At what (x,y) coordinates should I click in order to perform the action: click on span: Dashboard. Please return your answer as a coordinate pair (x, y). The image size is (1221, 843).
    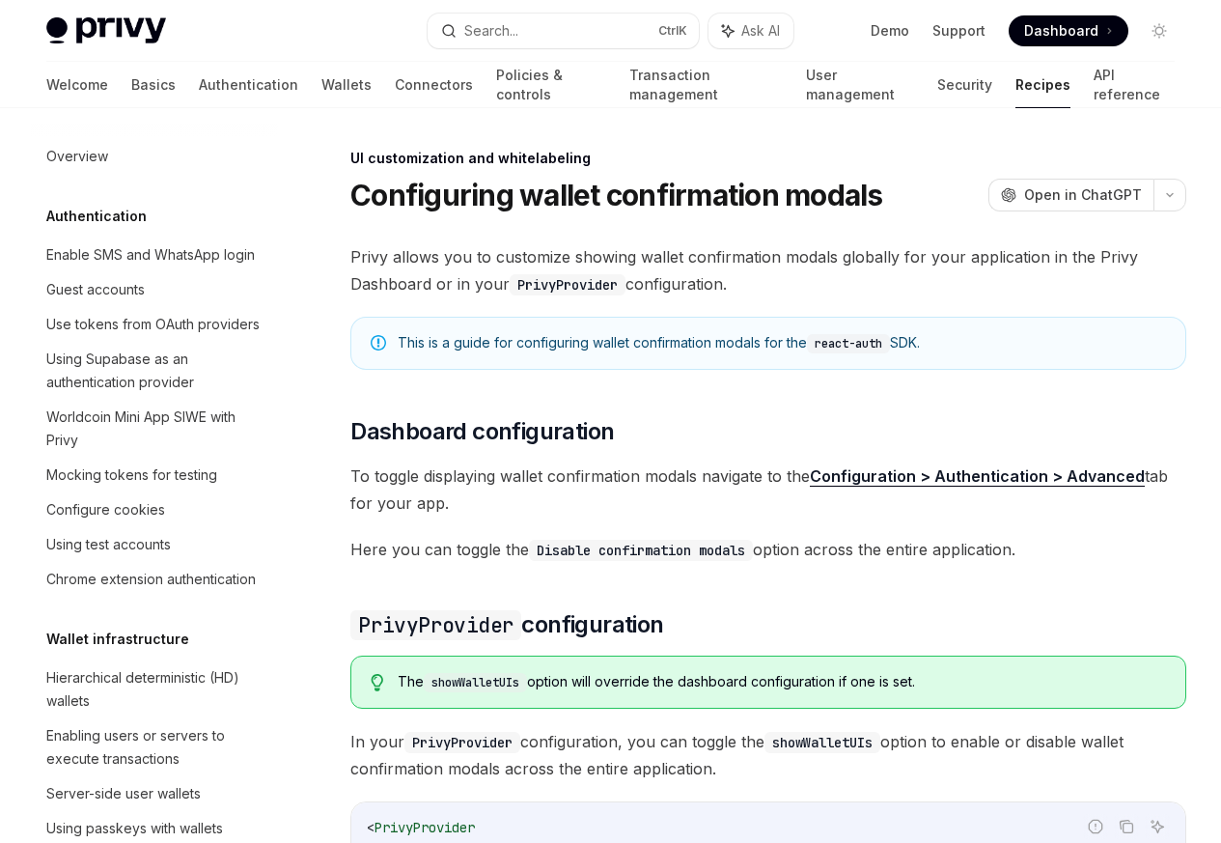
    Looking at the image, I should click on (1061, 31).